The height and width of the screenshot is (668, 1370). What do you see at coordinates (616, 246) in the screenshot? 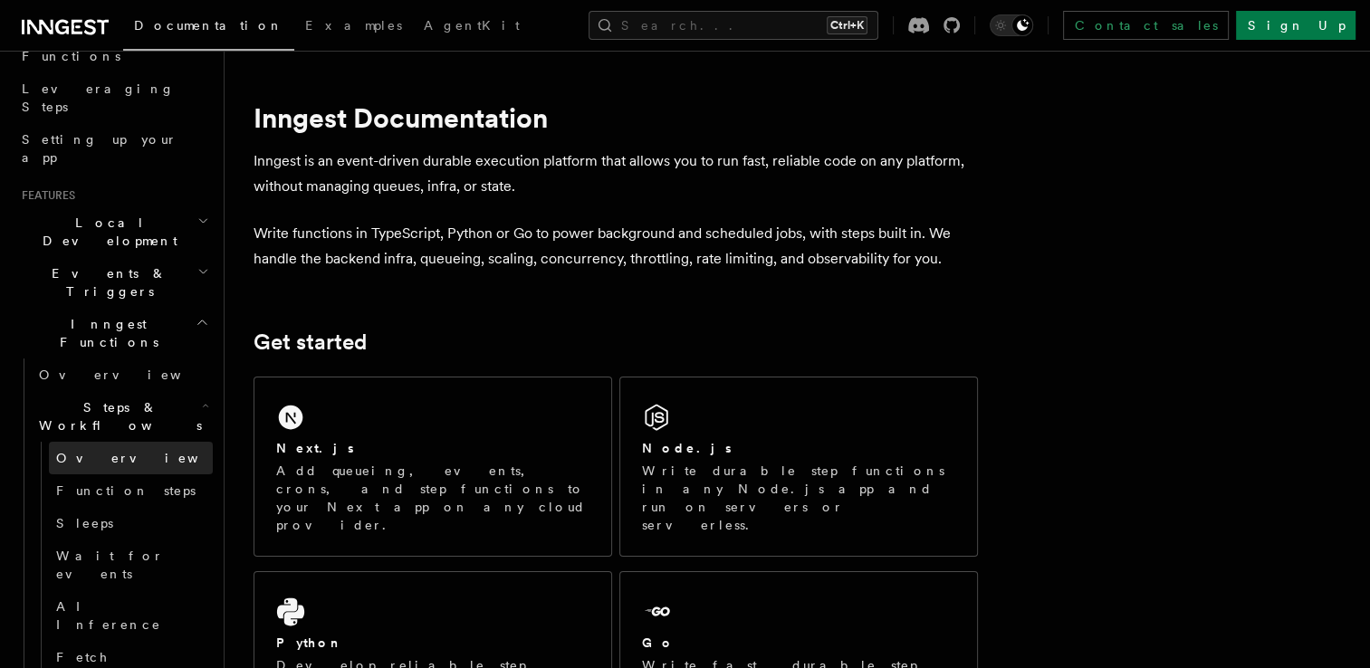
I see `p: Write functions in TypeScript, Python or Go to power background and scheduled jobs, with steps bu...` at bounding box center [616, 246].